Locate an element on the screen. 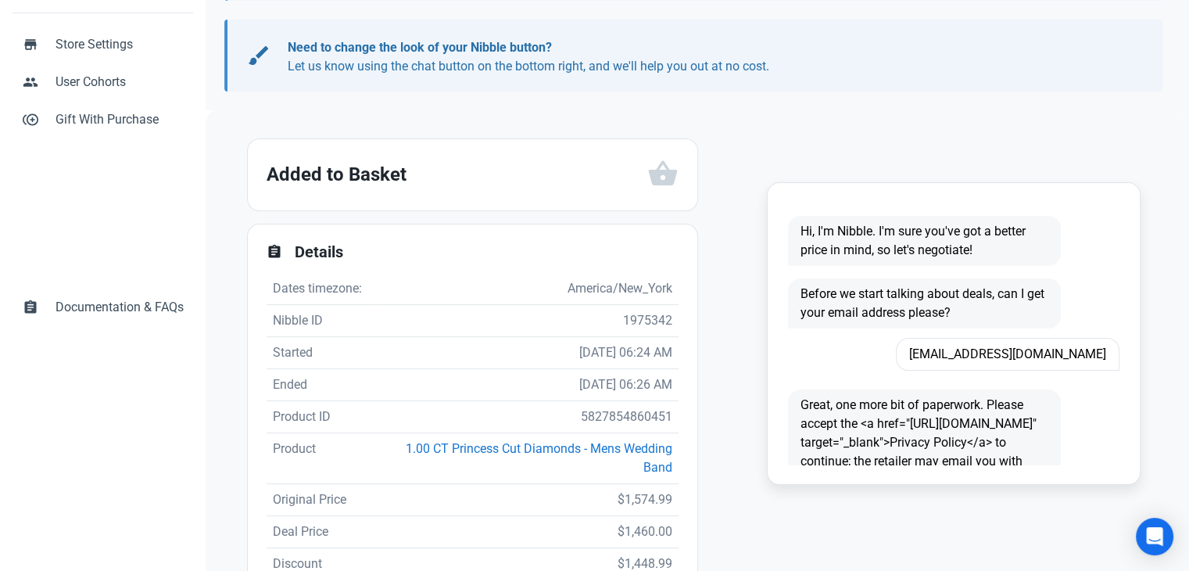  span: people is located at coordinates (30, 81).